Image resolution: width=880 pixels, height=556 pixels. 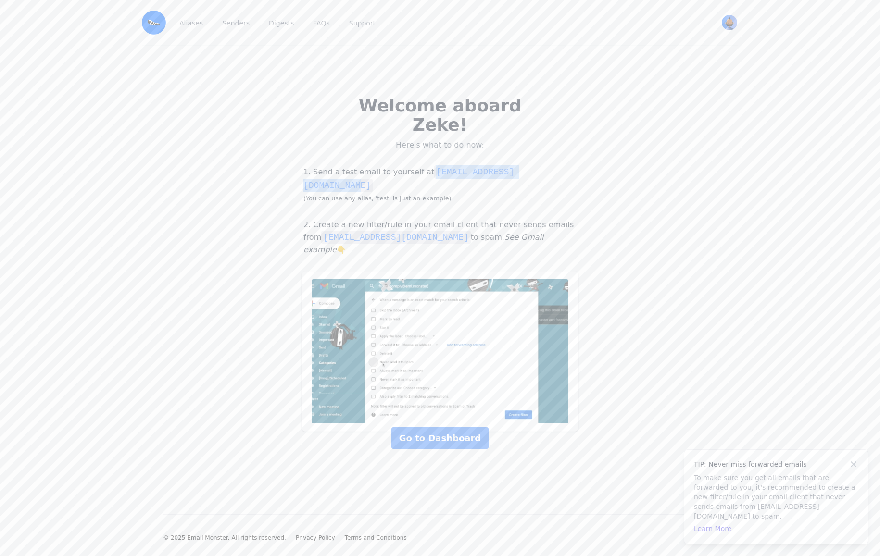 I want to click on img: Zeke's Avatar, so click(x=729, y=23).